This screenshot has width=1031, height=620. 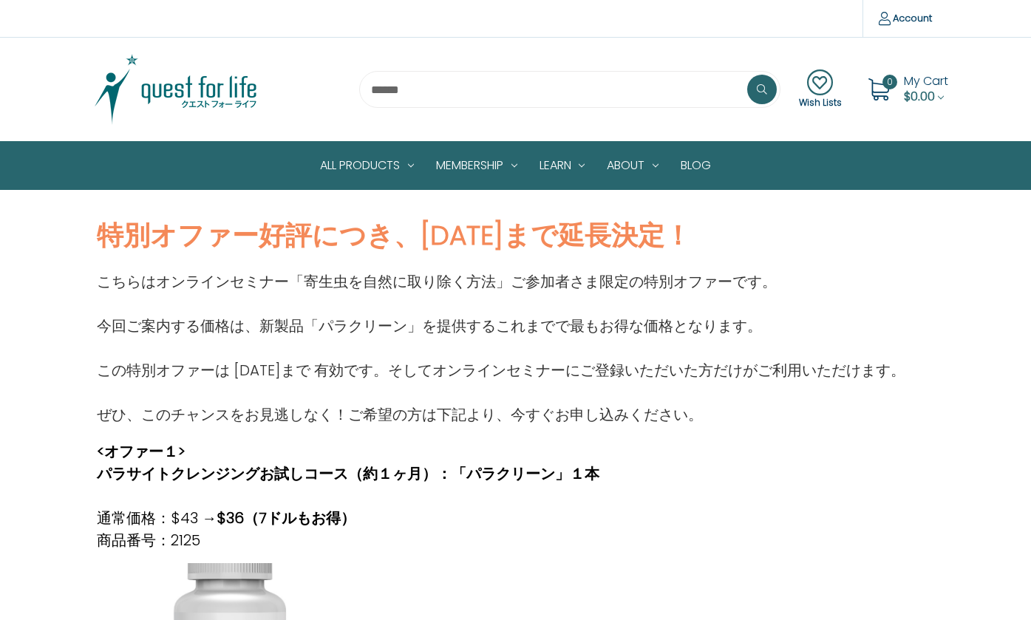 I want to click on p: 商品番号：2125, so click(x=348, y=540).